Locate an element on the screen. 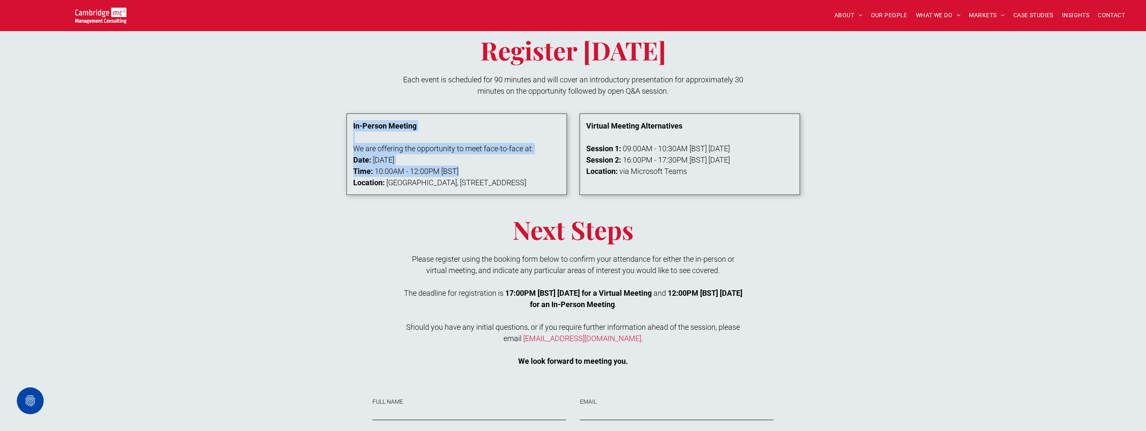 The width and height of the screenshot is (1146, 431). span: Each event is scheduled for 90 minutes and will cover an introductory presentation for approximat... is located at coordinates (573, 85).